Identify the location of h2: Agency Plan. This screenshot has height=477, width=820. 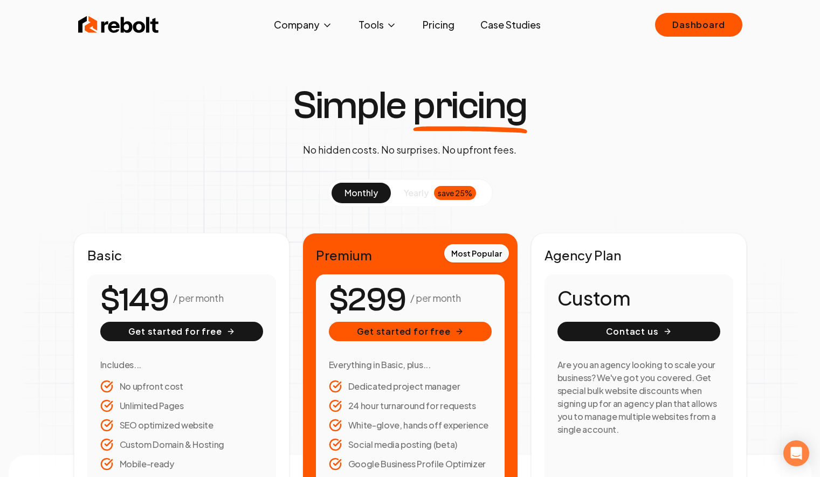
(639, 255).